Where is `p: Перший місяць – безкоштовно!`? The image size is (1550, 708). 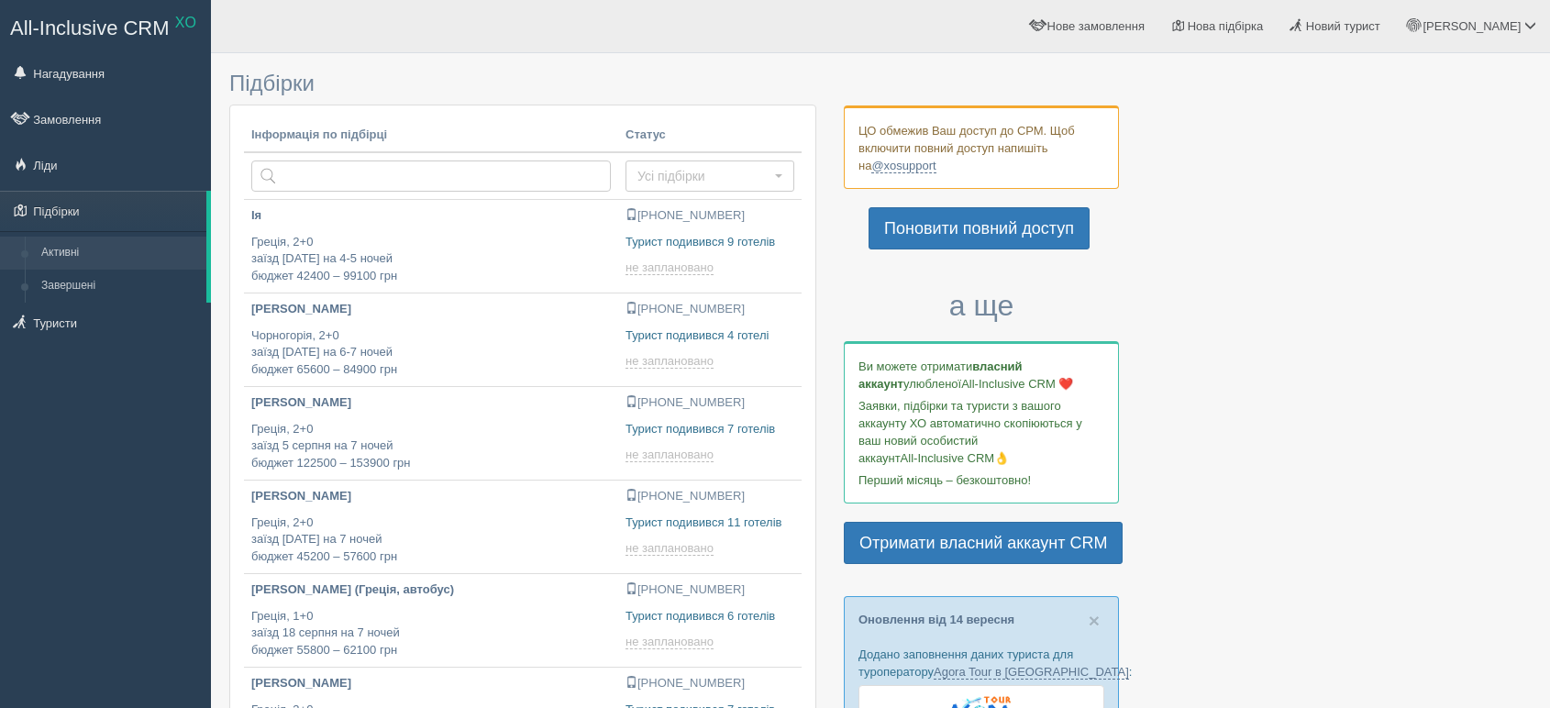
p: Перший місяць – безкоштовно! is located at coordinates (981, 480).